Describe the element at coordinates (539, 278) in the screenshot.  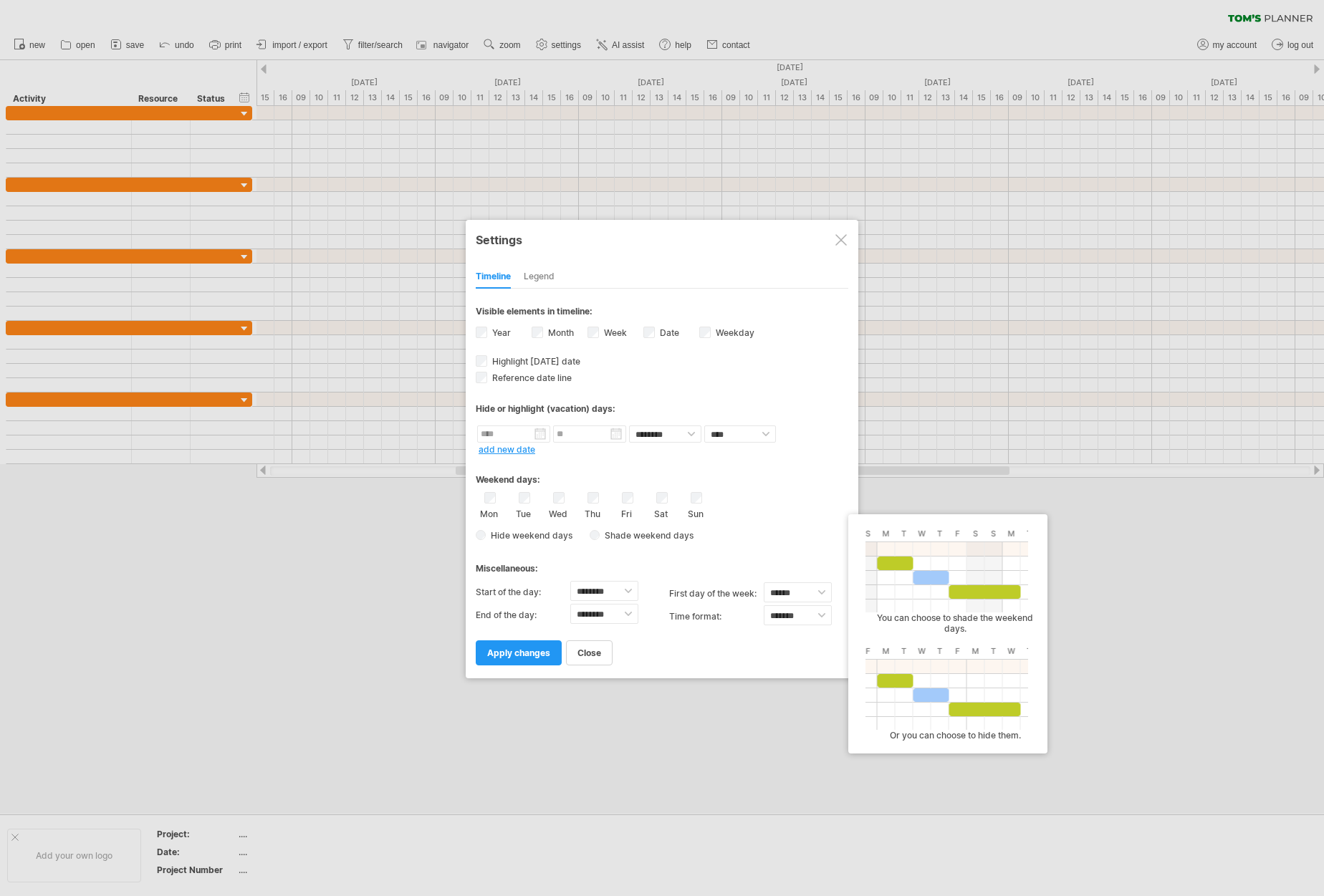
I see `div: Legend` at that location.